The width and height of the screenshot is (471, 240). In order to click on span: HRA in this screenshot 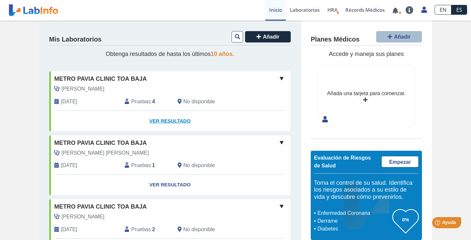, I will do `click(333, 10)`.